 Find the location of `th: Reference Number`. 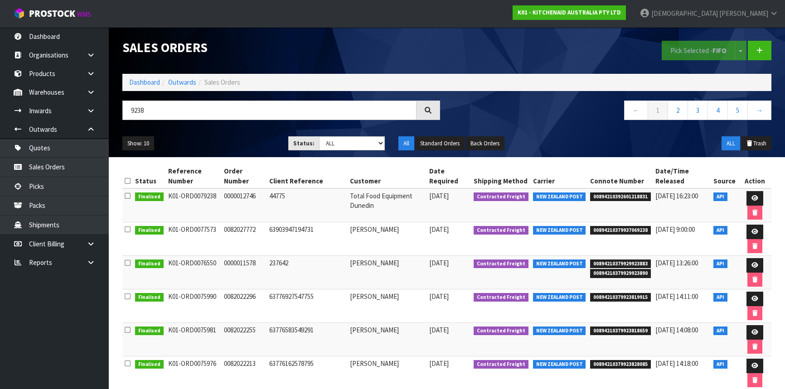

th: Reference Number is located at coordinates (194, 176).